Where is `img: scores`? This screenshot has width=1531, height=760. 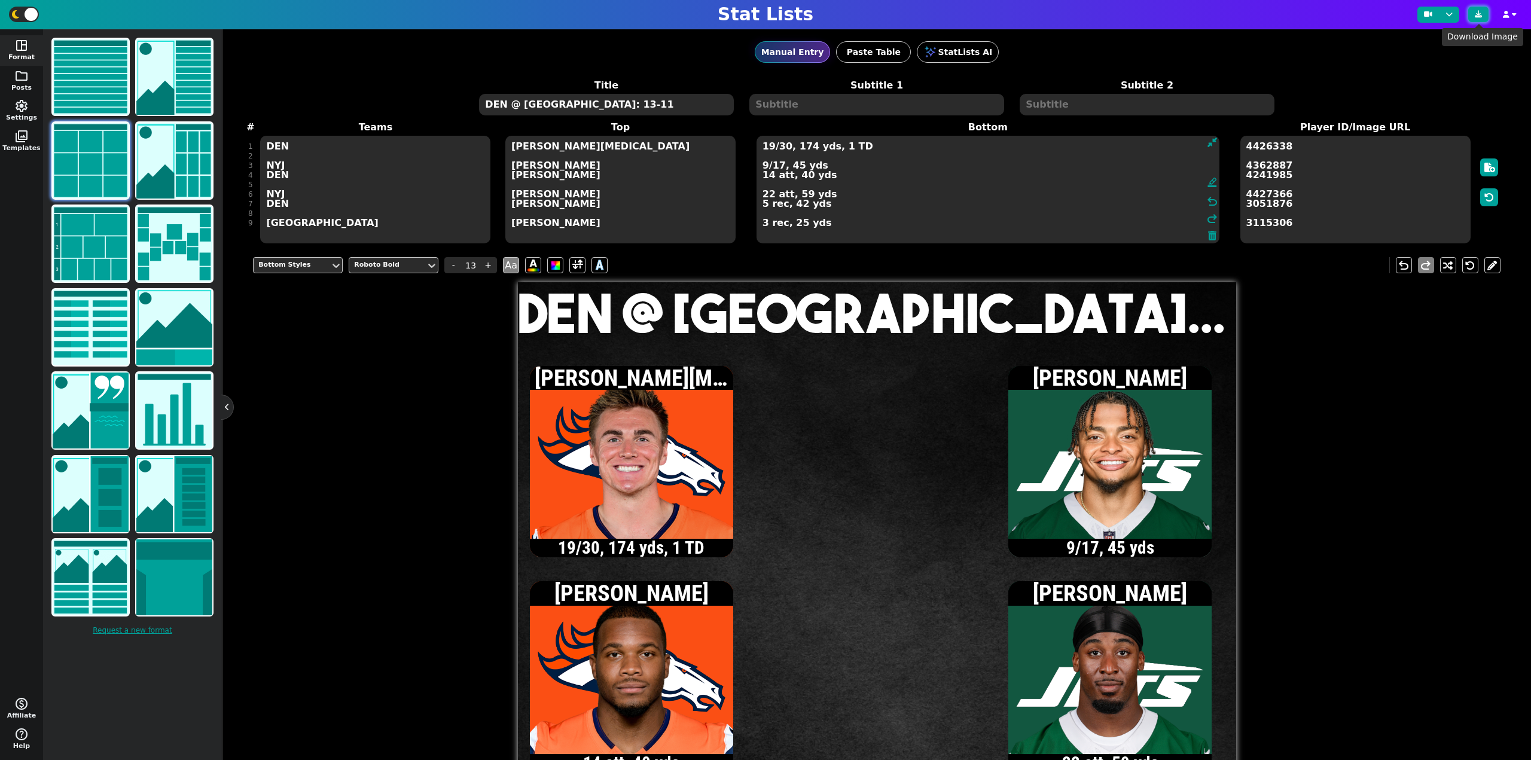 img: scores is located at coordinates (90, 327).